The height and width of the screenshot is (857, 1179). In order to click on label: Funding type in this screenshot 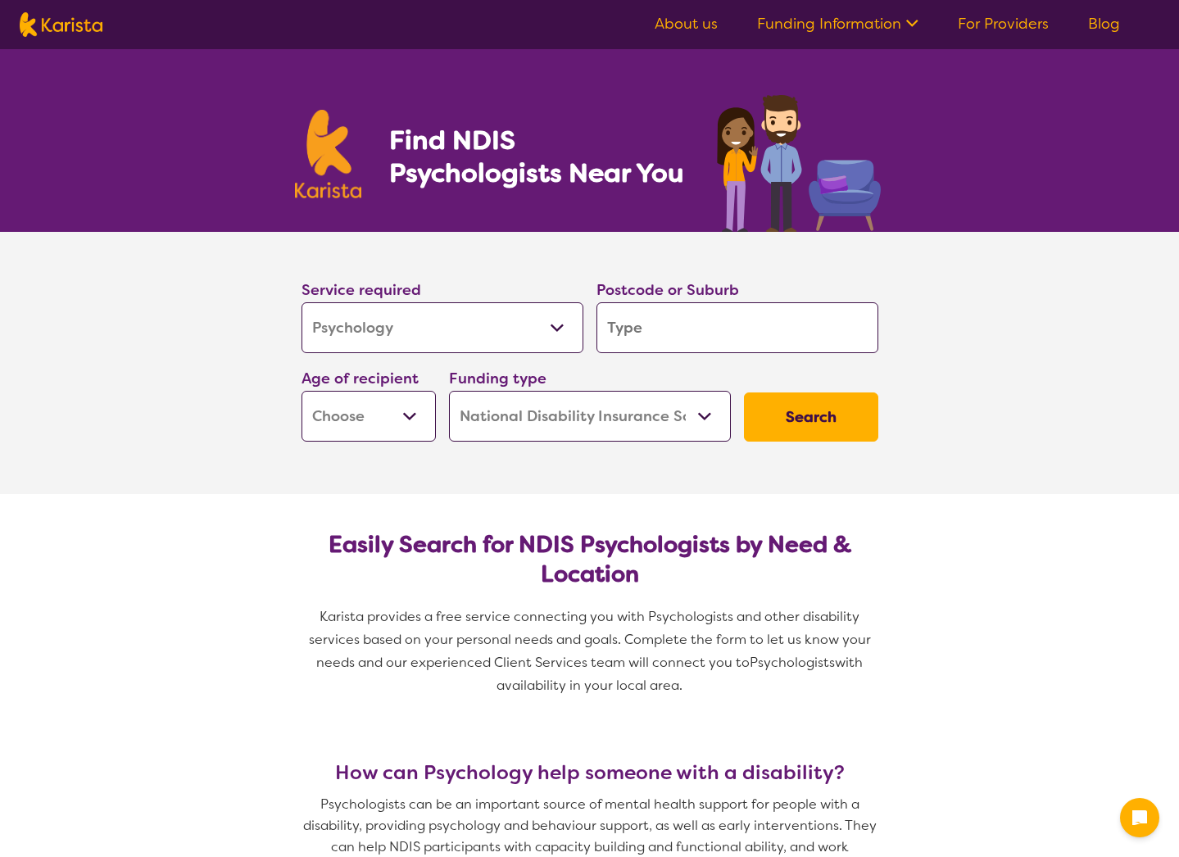, I will do `click(497, 378)`.